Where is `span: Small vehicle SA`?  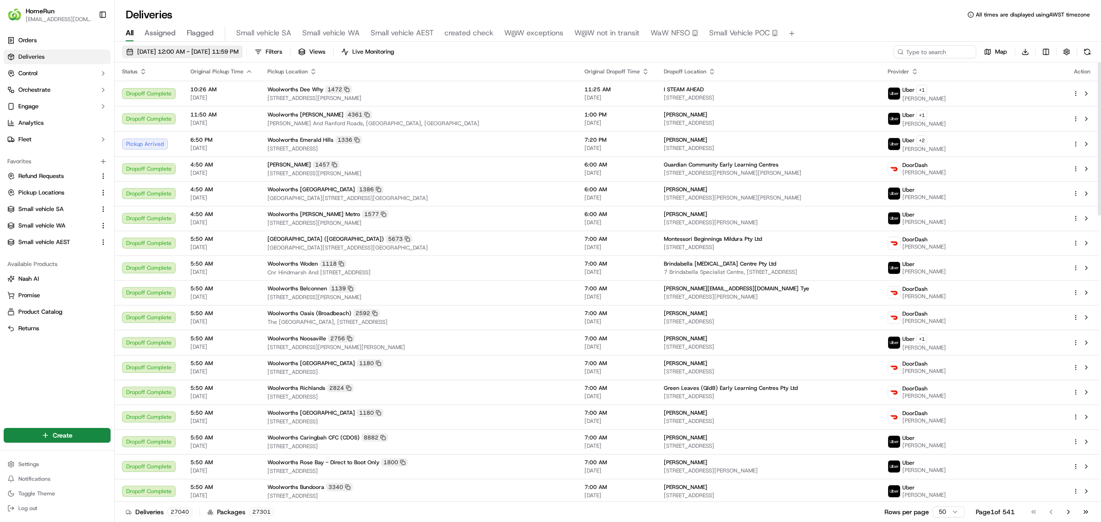 span: Small vehicle SA is located at coordinates (264, 33).